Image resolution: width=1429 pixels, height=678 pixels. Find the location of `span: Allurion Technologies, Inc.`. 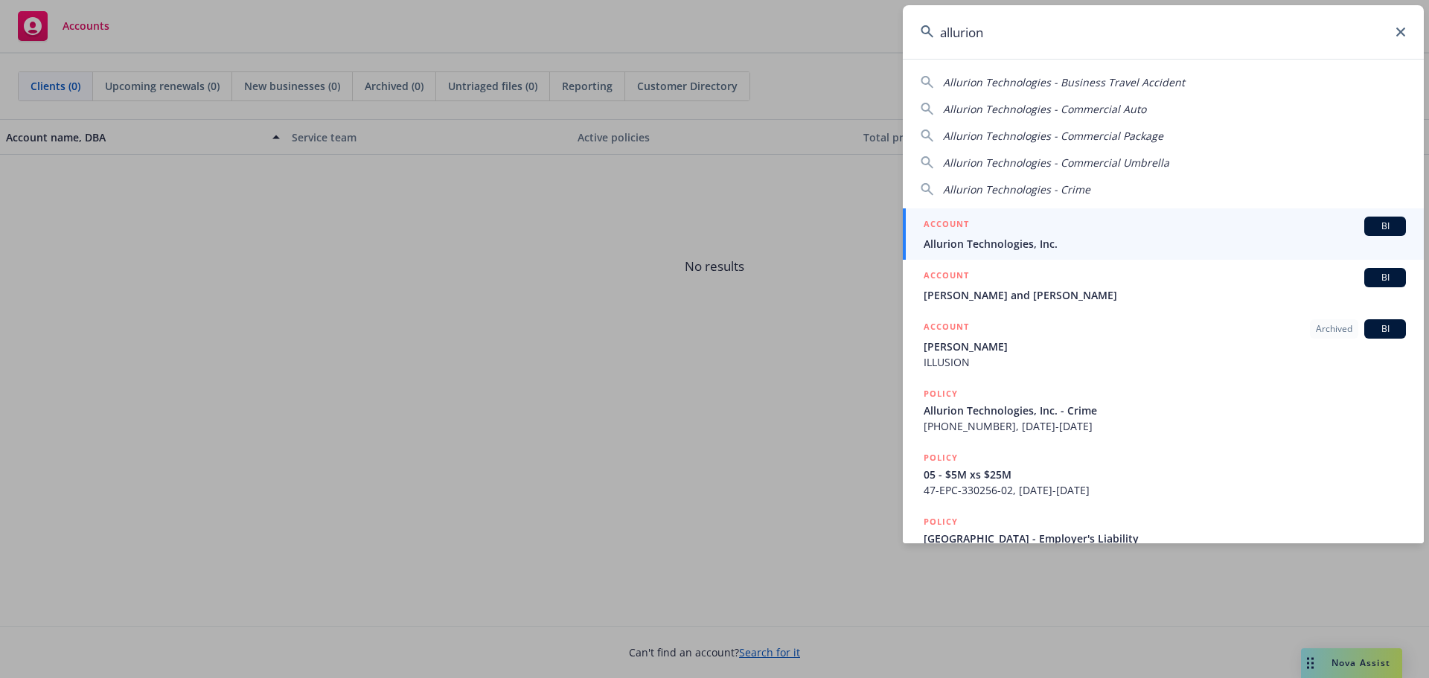

span: Allurion Technologies, Inc. is located at coordinates (1165, 243).